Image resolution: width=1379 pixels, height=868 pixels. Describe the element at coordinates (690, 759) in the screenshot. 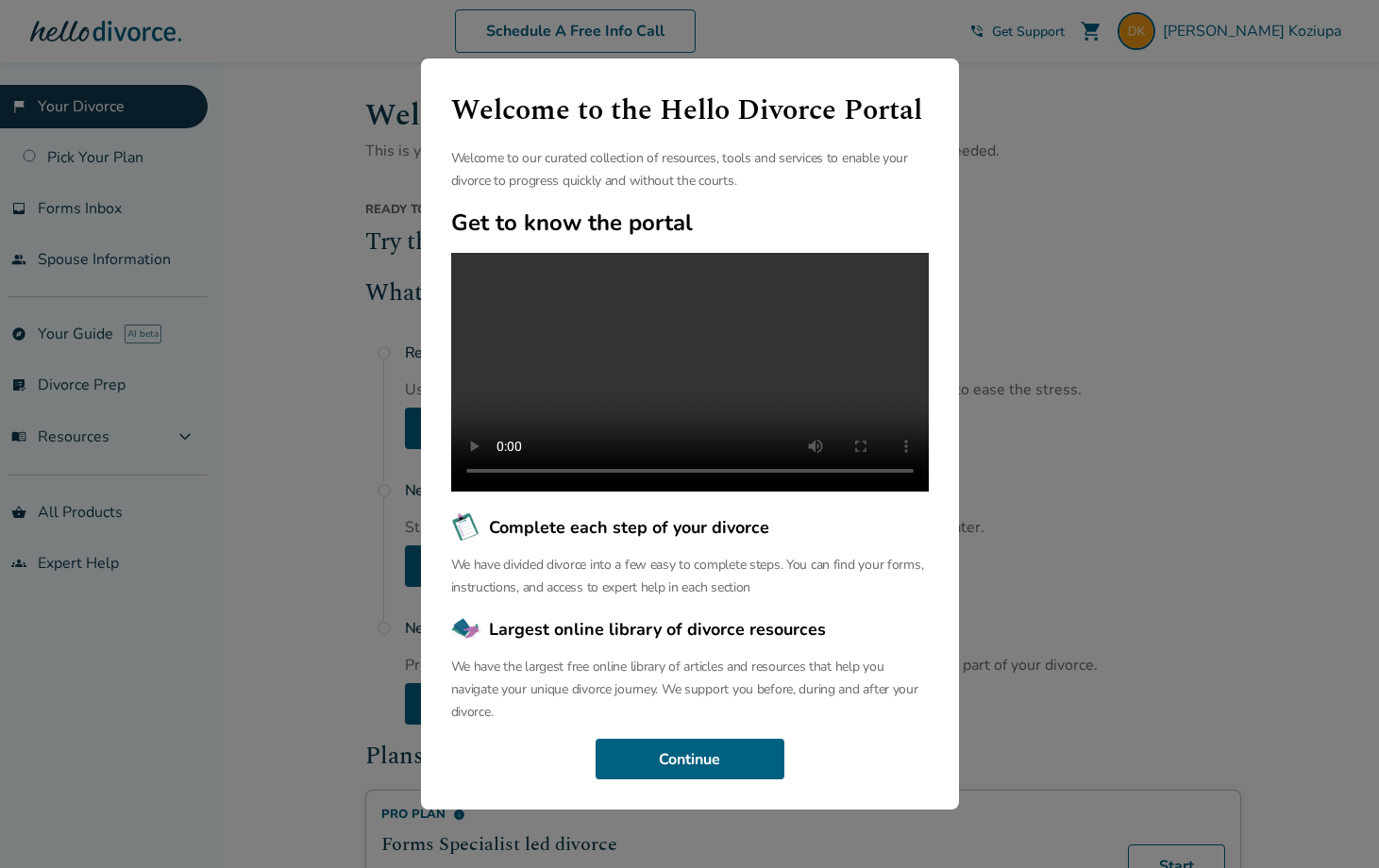

I see `button: Continue` at that location.